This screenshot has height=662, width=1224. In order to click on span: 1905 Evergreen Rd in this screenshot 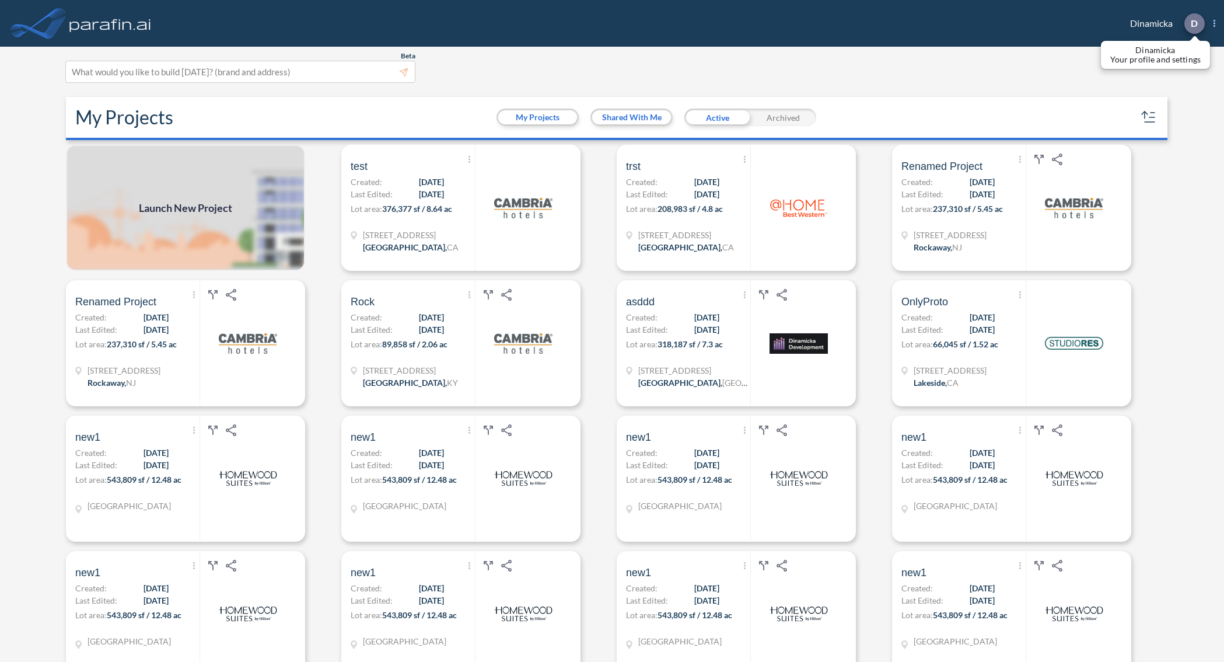, I will do `click(410, 370)`.